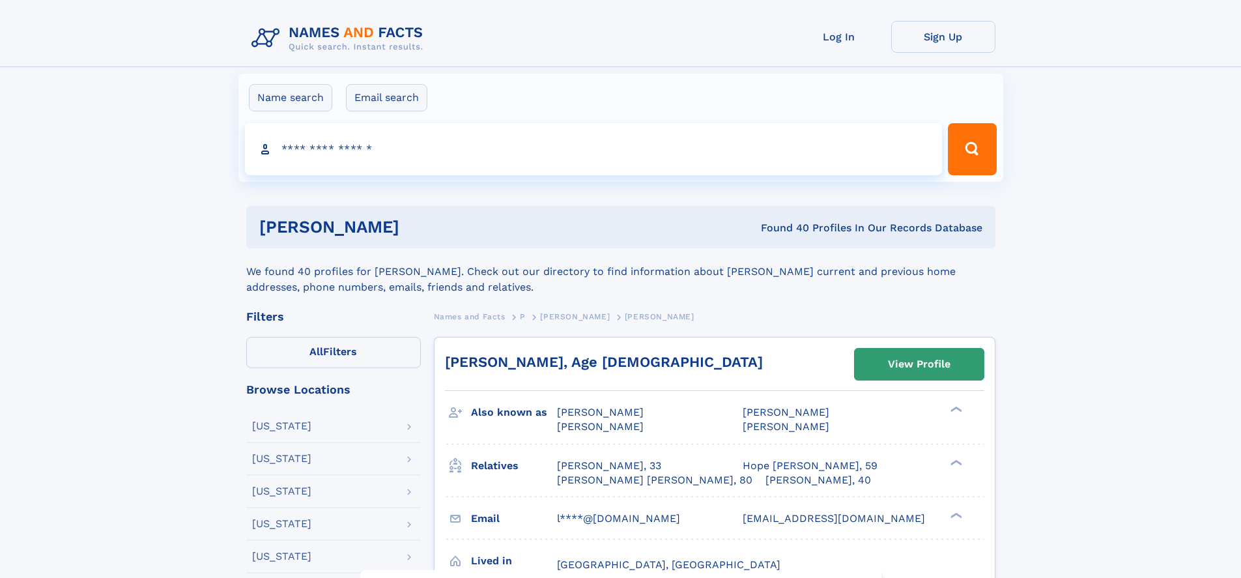 This screenshot has width=1241, height=578. I want to click on div: Filters, so click(334, 317).